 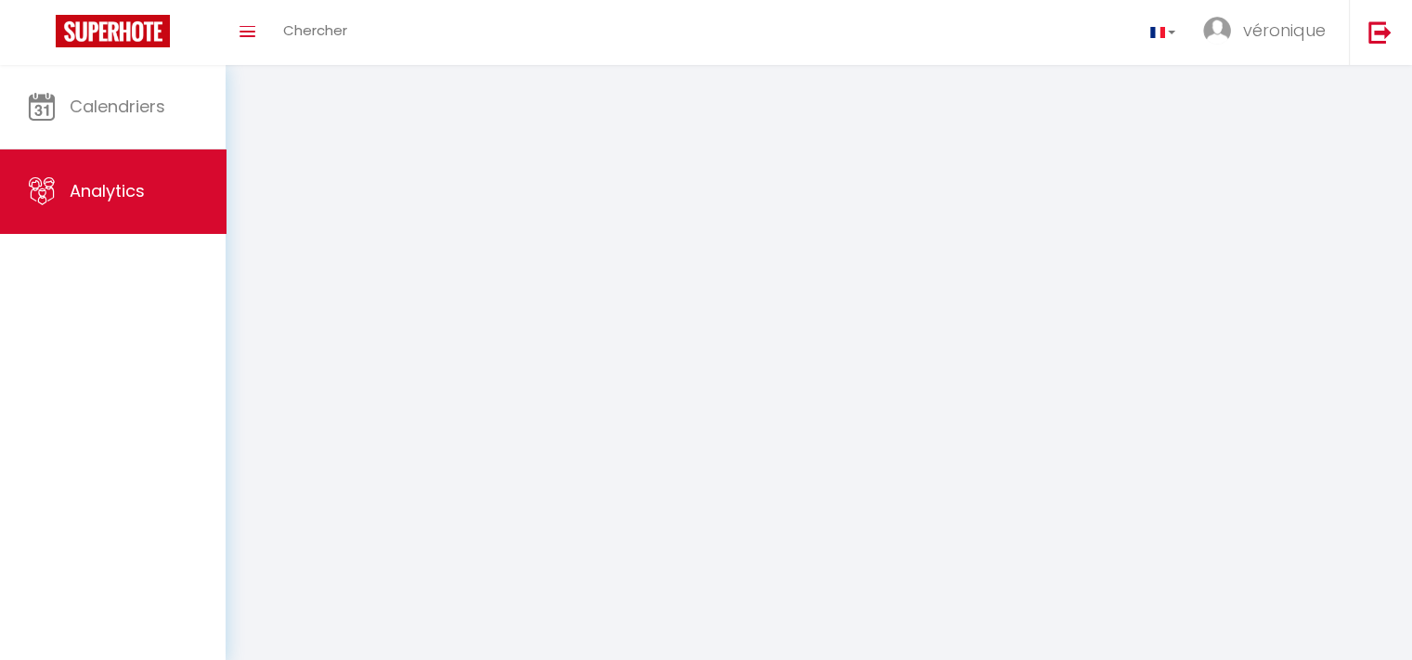 I want to click on span: Calendriers, so click(x=117, y=106).